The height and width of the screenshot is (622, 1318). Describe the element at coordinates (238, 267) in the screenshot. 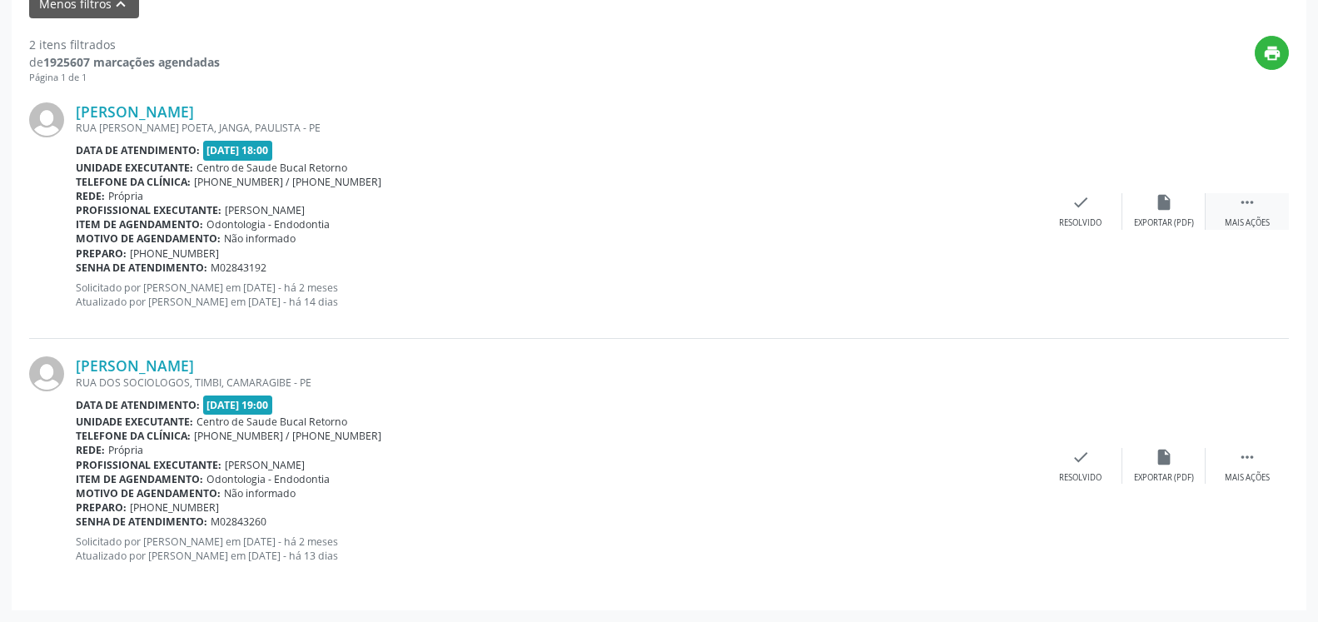

I see `span: M02843192` at that location.